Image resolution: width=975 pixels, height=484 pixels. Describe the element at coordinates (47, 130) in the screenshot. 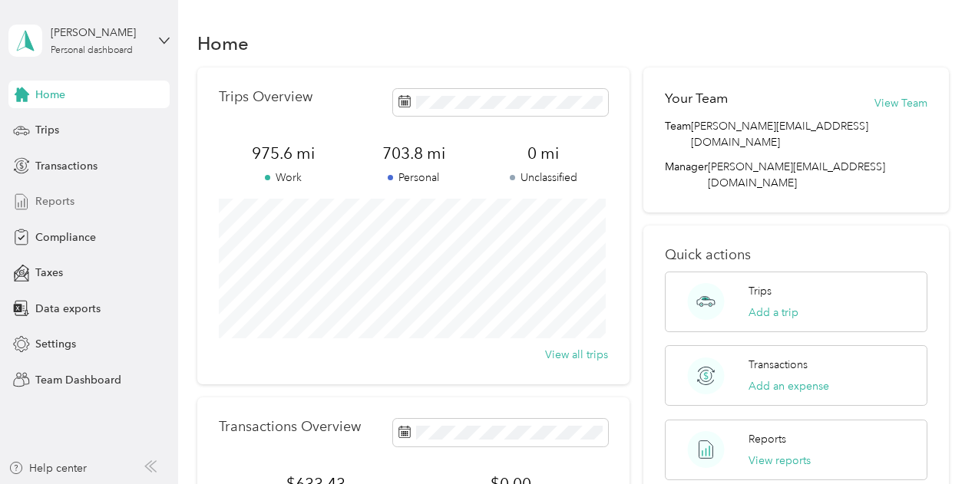

I see `span: Trips` at that location.